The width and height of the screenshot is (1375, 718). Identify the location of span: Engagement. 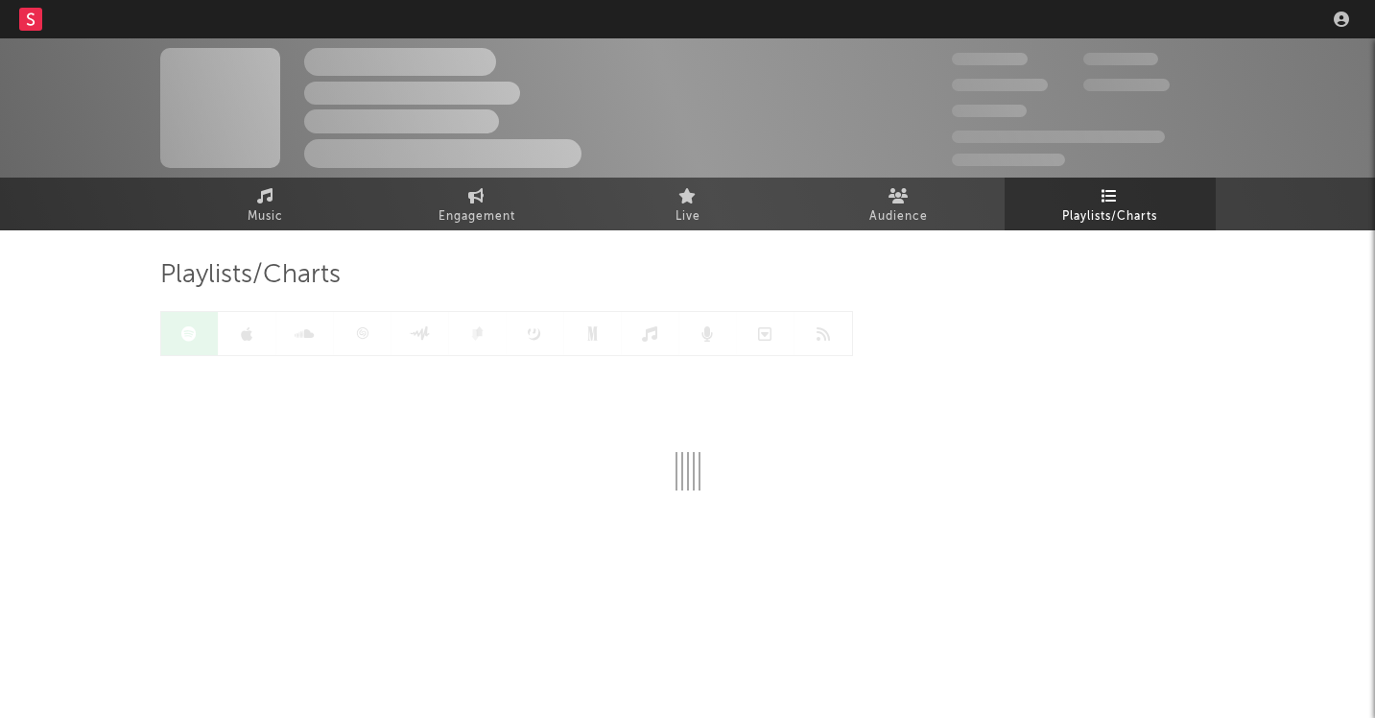
(477, 217).